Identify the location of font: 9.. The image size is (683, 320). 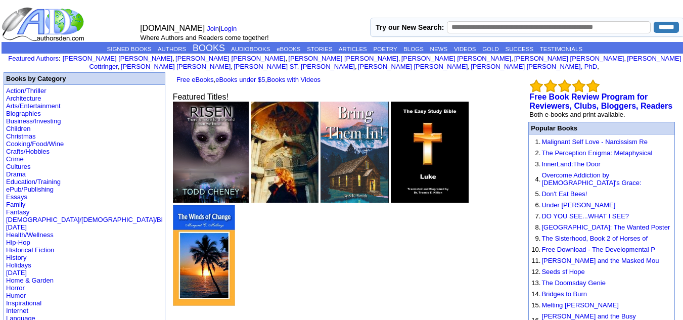
(538, 238).